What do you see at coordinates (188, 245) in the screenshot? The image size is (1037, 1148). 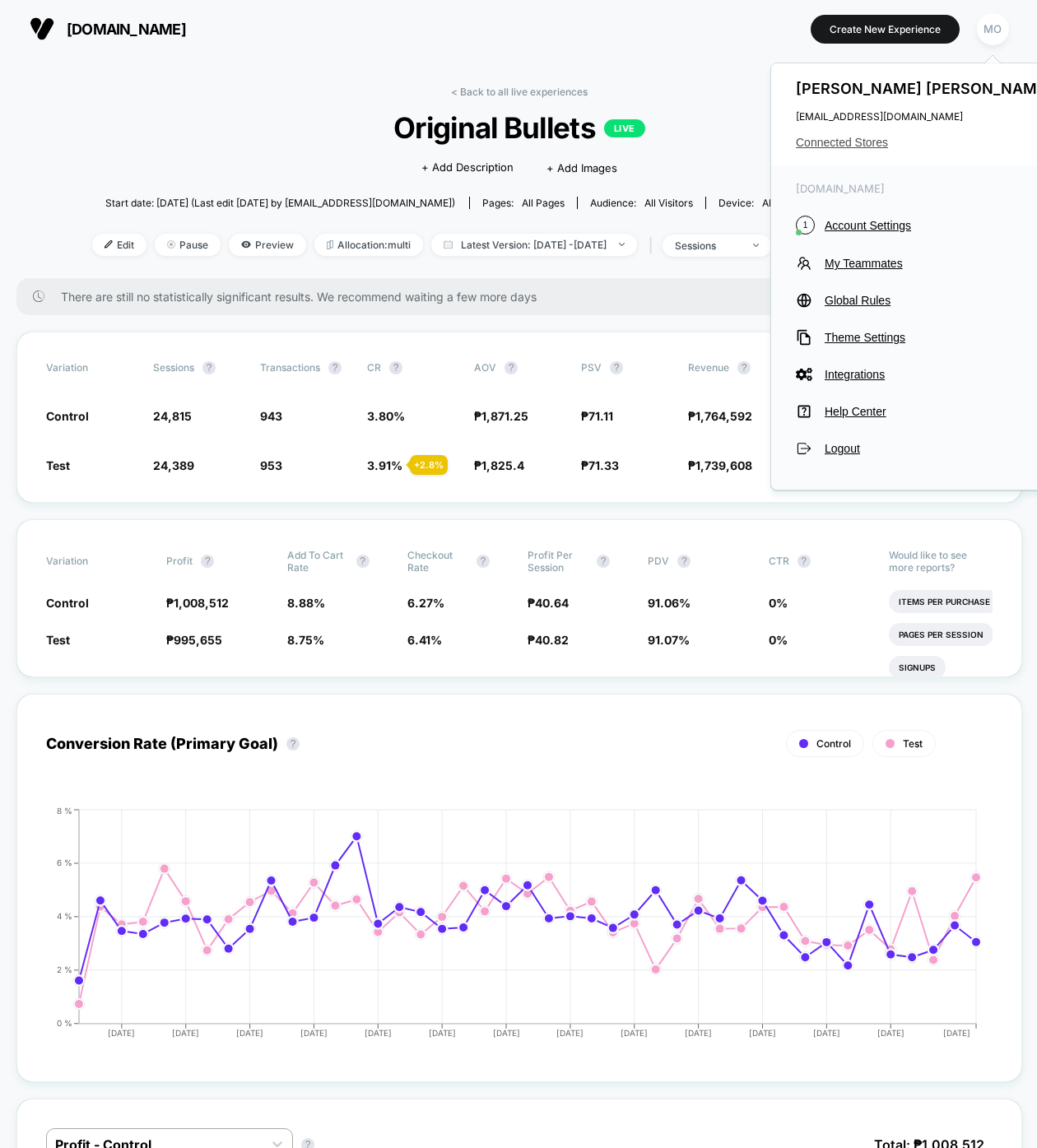 I see `span: Pause` at bounding box center [188, 245].